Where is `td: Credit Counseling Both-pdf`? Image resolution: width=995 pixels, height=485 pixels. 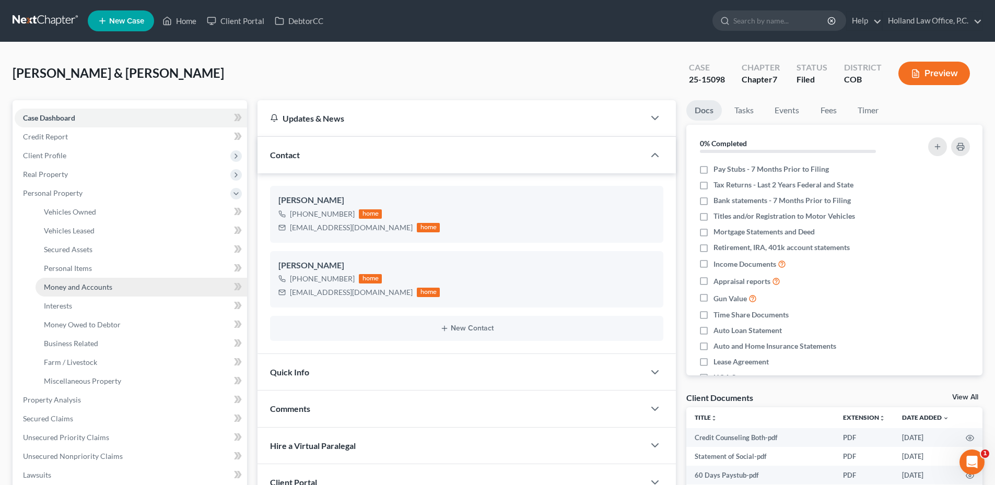
td: Credit Counseling Both-pdf is located at coordinates (760, 438).